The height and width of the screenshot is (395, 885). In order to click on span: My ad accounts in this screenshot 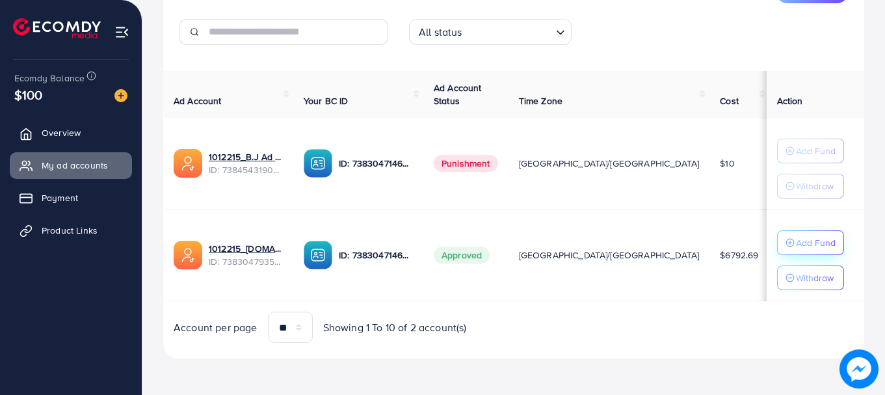, I will do `click(75, 165)`.